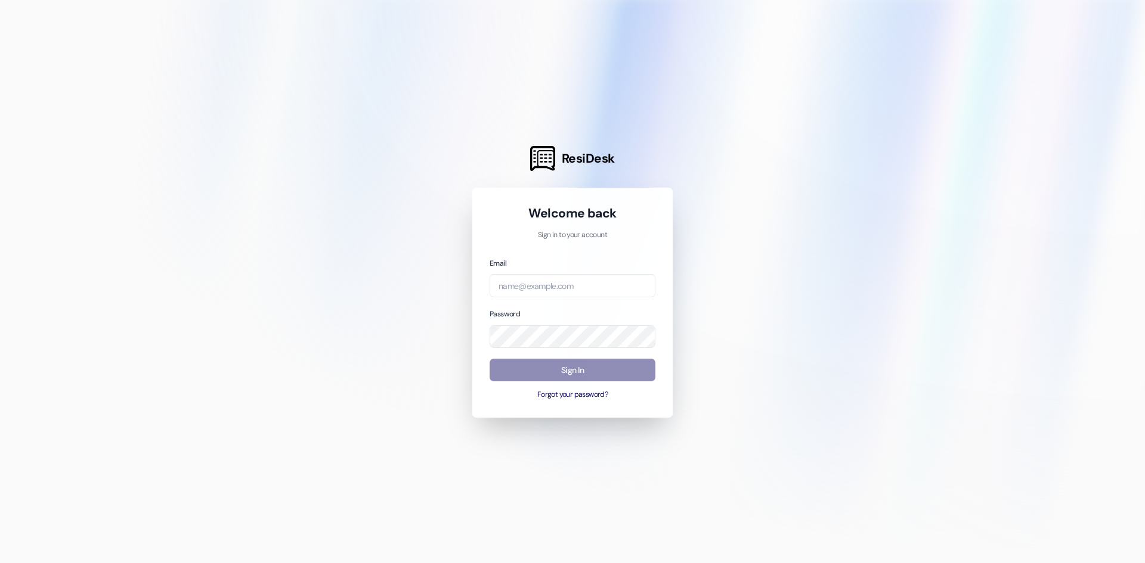  What do you see at coordinates (572, 236) in the screenshot?
I see `p: Sign in to your account` at bounding box center [572, 236].